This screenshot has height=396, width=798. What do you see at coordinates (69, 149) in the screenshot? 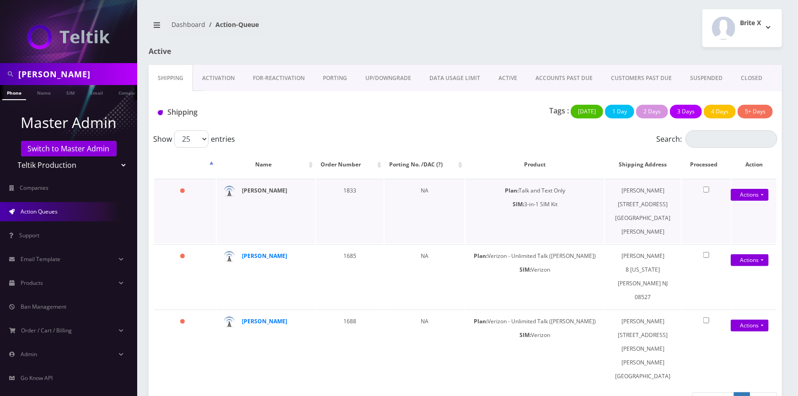
I see `button: Switch to Master Admin` at bounding box center [69, 149].